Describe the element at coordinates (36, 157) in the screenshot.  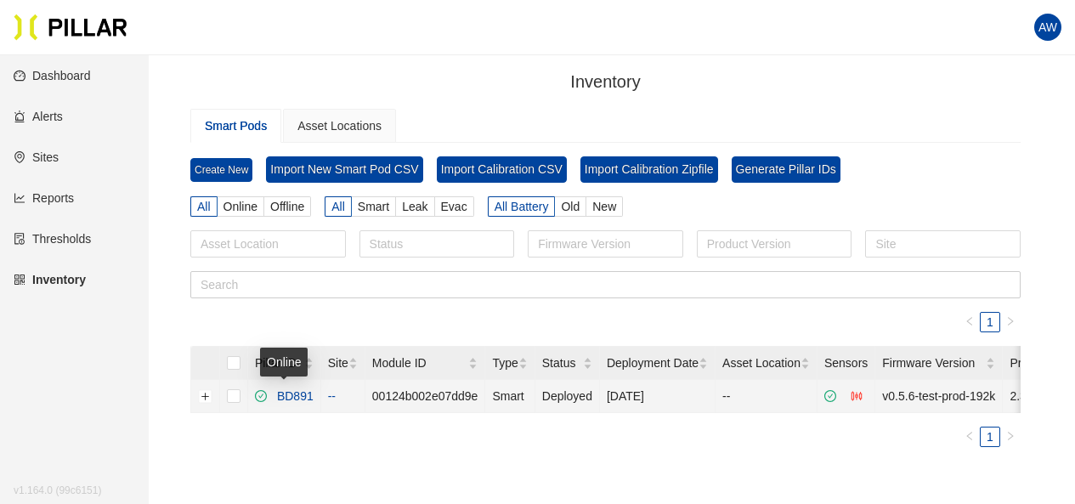
I see `a: environmentSites` at that location.